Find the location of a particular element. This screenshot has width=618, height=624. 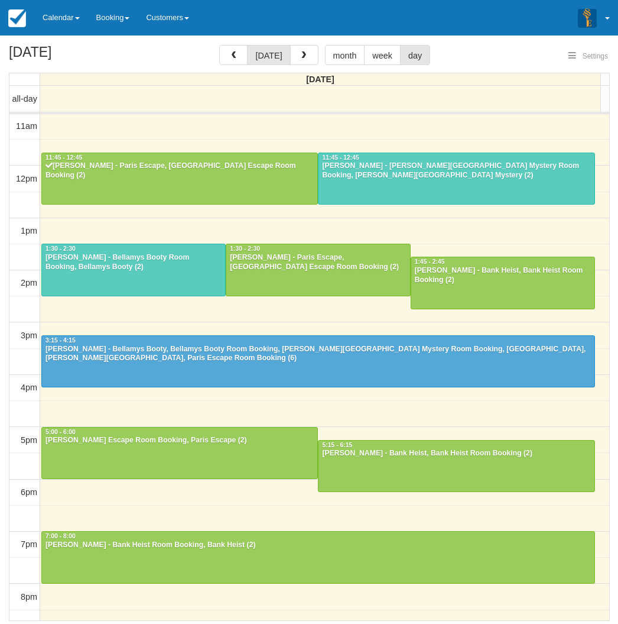

span: 5pm is located at coordinates (29, 440).